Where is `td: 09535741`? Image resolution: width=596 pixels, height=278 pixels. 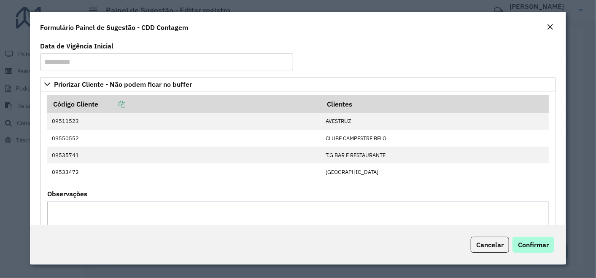 td: 09535741 is located at coordinates (184, 155).